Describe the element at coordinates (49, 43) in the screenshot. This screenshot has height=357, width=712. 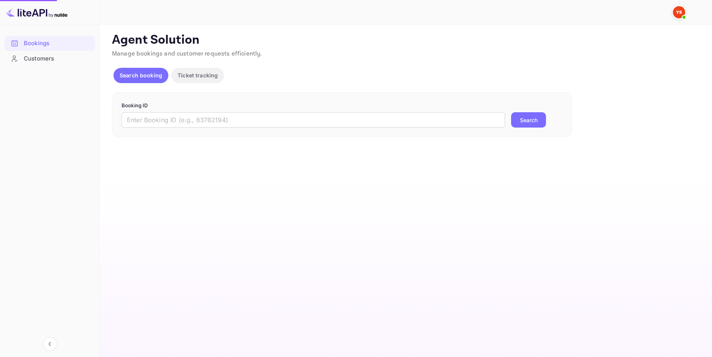
I see `a: Bookings` at that location.